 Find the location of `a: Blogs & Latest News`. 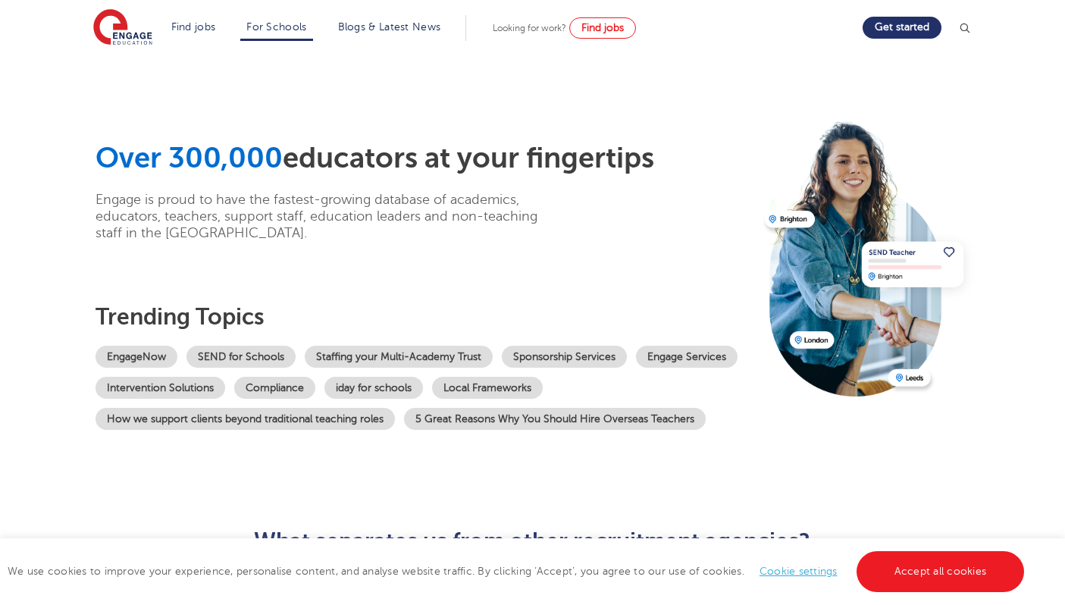

a: Blogs & Latest News is located at coordinates (390, 27).